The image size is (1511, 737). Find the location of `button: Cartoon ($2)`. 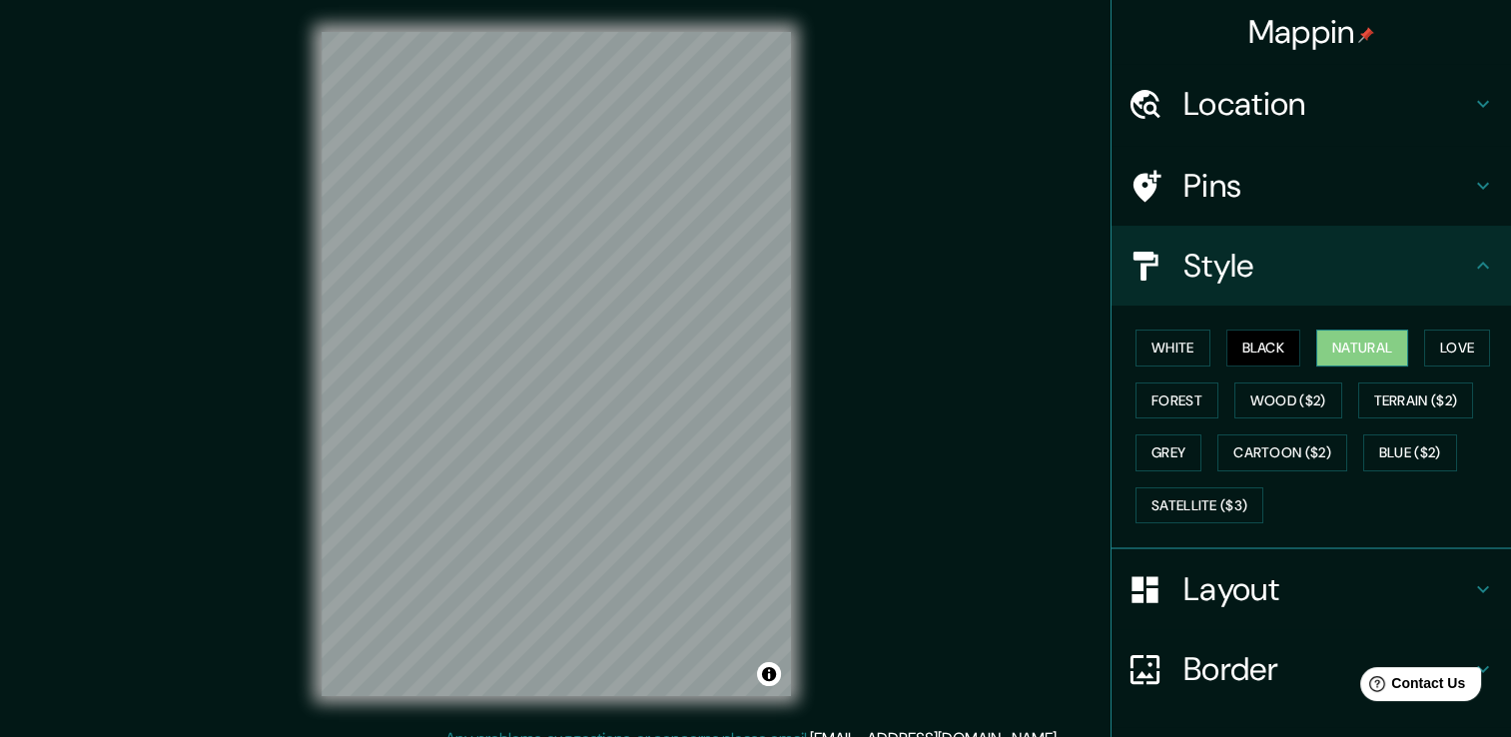

button: Cartoon ($2) is located at coordinates (1282, 452).